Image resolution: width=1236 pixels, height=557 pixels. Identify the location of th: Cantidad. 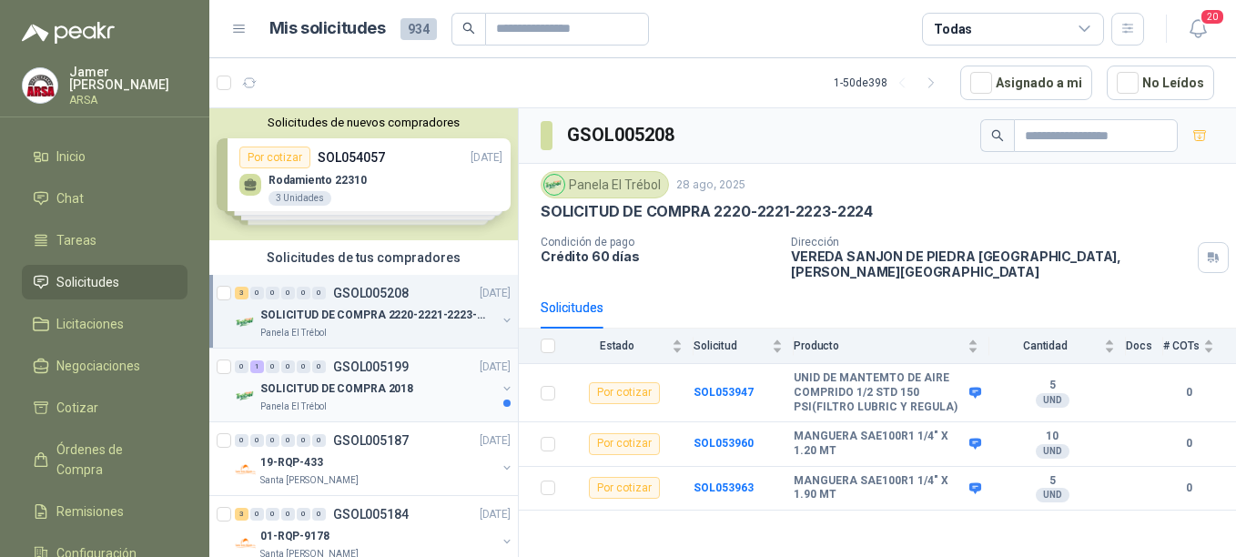
(1057, 346).